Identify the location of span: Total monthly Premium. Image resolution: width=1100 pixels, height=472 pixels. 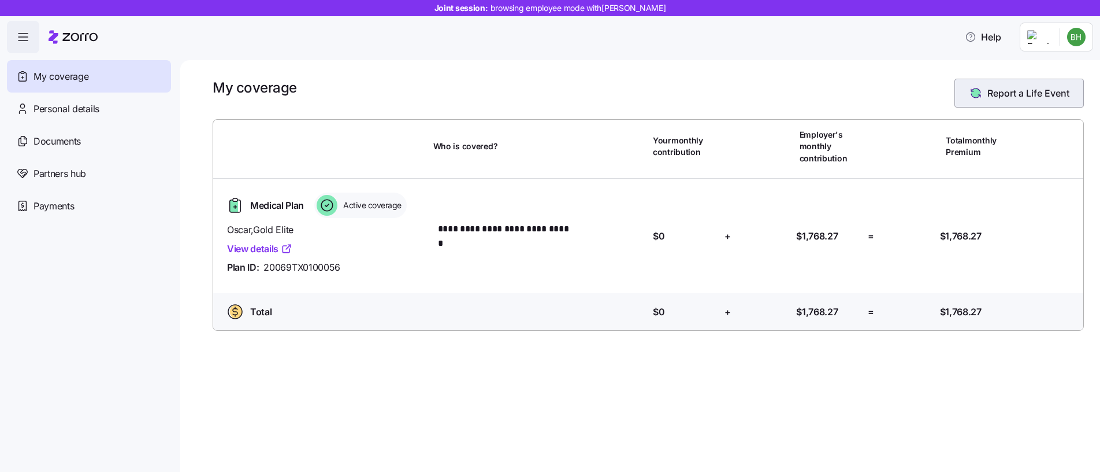
(978, 146).